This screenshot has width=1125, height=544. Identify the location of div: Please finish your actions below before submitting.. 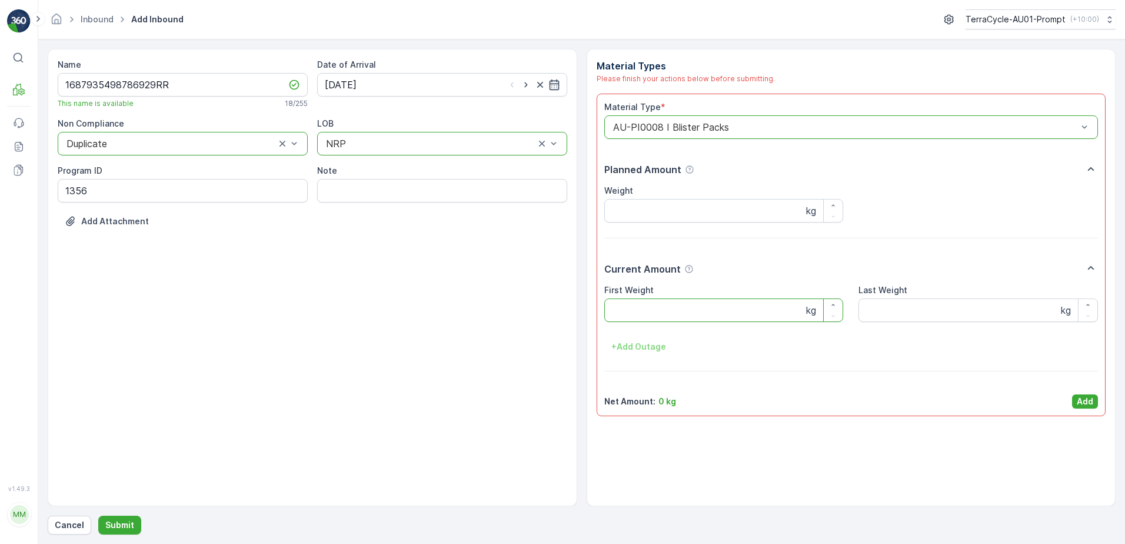
(851, 78).